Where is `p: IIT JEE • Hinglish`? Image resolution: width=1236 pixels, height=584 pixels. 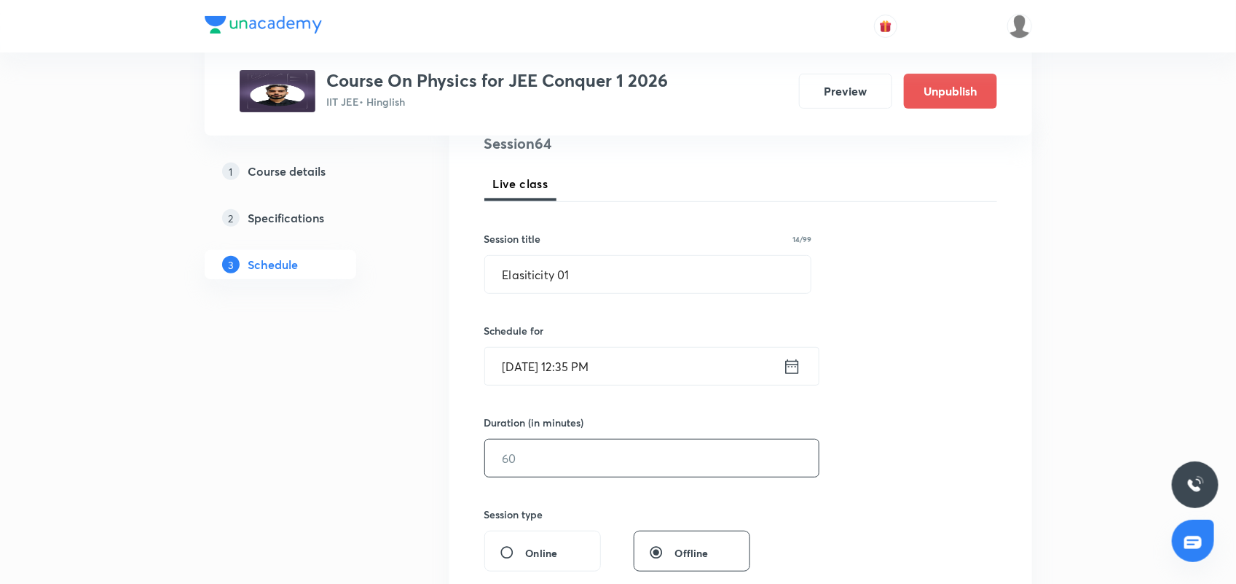 p: IIT JEE • Hinglish is located at coordinates (498, 101).